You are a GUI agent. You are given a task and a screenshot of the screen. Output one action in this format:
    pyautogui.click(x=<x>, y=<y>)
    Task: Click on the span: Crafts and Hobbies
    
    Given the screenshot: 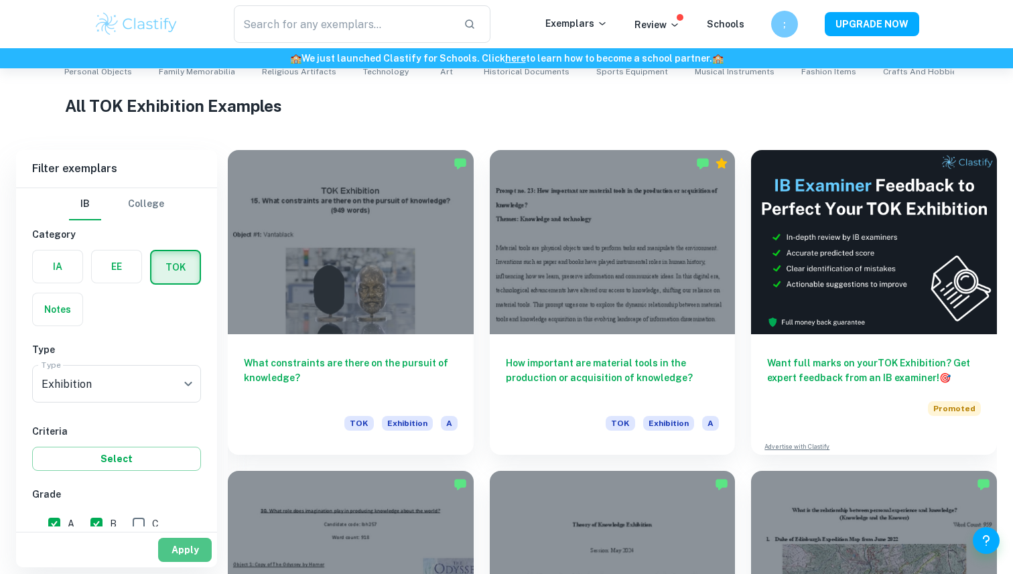 What is the action you would take?
    pyautogui.click(x=922, y=72)
    